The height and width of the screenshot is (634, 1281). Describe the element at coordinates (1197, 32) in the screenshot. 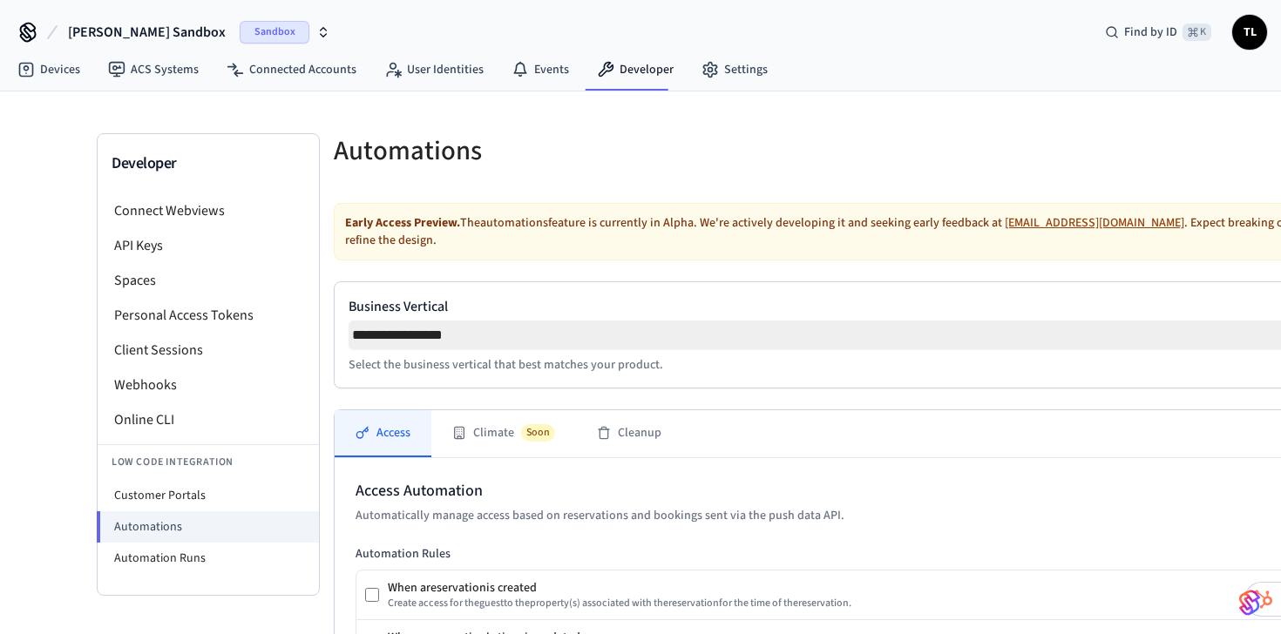

I see `span: ⌘ K` at that location.